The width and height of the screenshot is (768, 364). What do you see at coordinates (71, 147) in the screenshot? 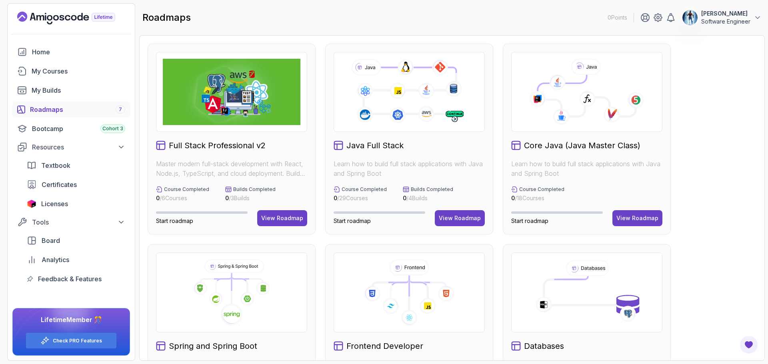
I see `button: Resources` at bounding box center [71, 147].